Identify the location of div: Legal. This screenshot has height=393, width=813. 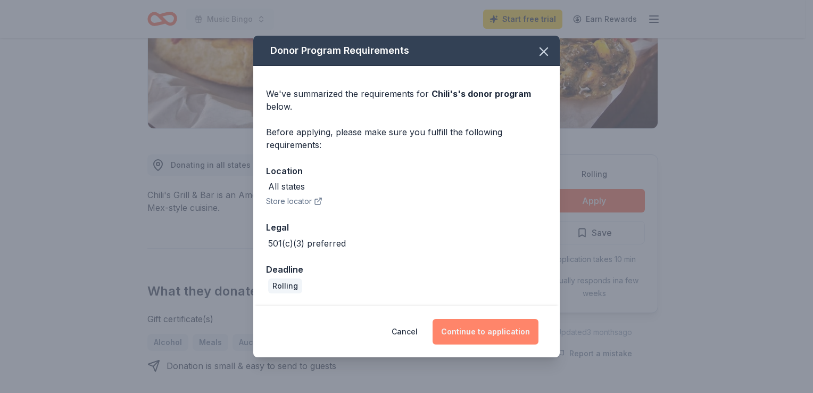
(407, 227).